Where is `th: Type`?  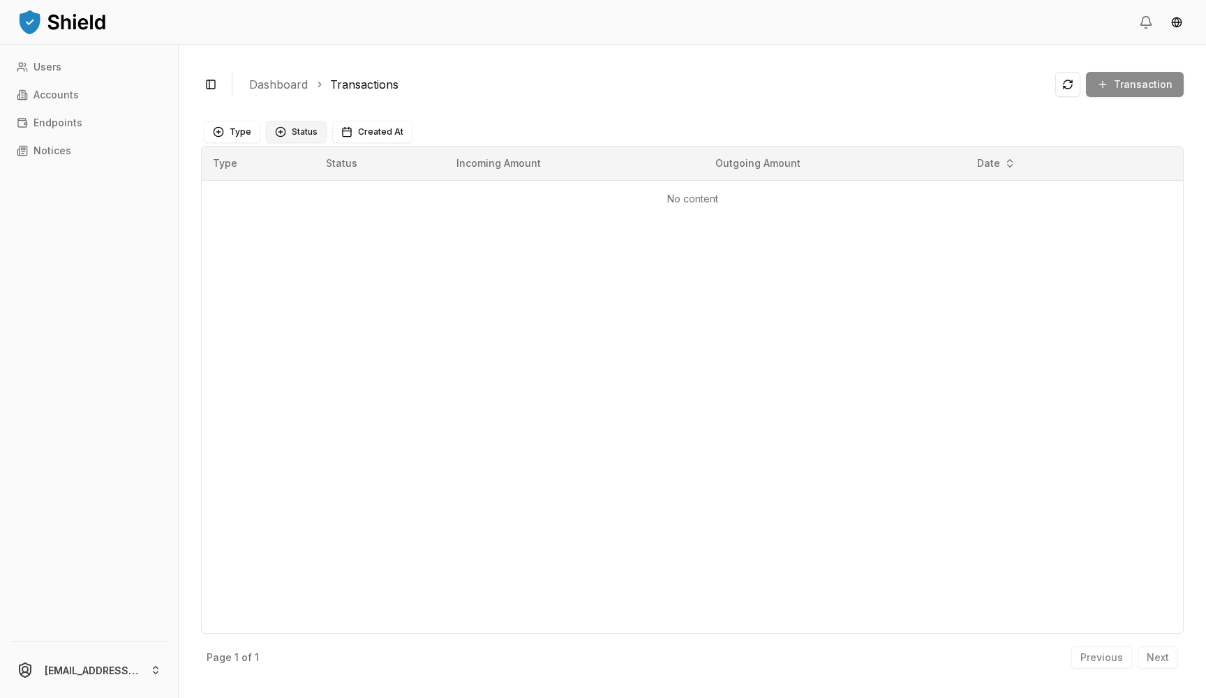 th: Type is located at coordinates (258, 163).